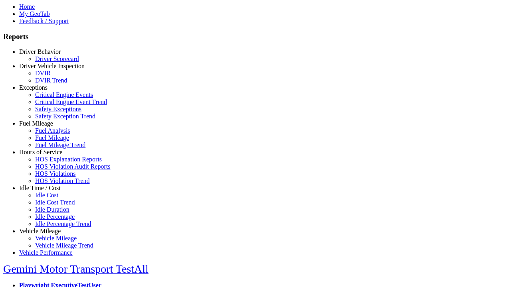 Image resolution: width=511 pixels, height=287 pixels. I want to click on a: Idle Percentage Trend, so click(63, 224).